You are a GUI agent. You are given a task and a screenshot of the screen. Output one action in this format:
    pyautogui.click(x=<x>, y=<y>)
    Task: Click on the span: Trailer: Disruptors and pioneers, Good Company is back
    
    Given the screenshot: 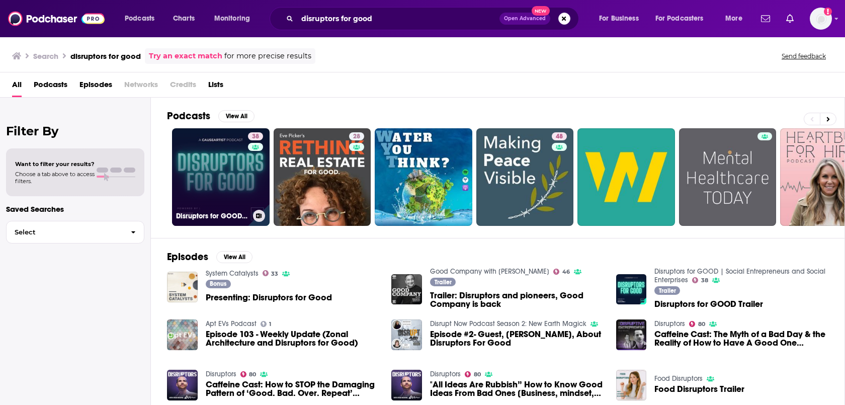 What is the action you would take?
    pyautogui.click(x=517, y=300)
    